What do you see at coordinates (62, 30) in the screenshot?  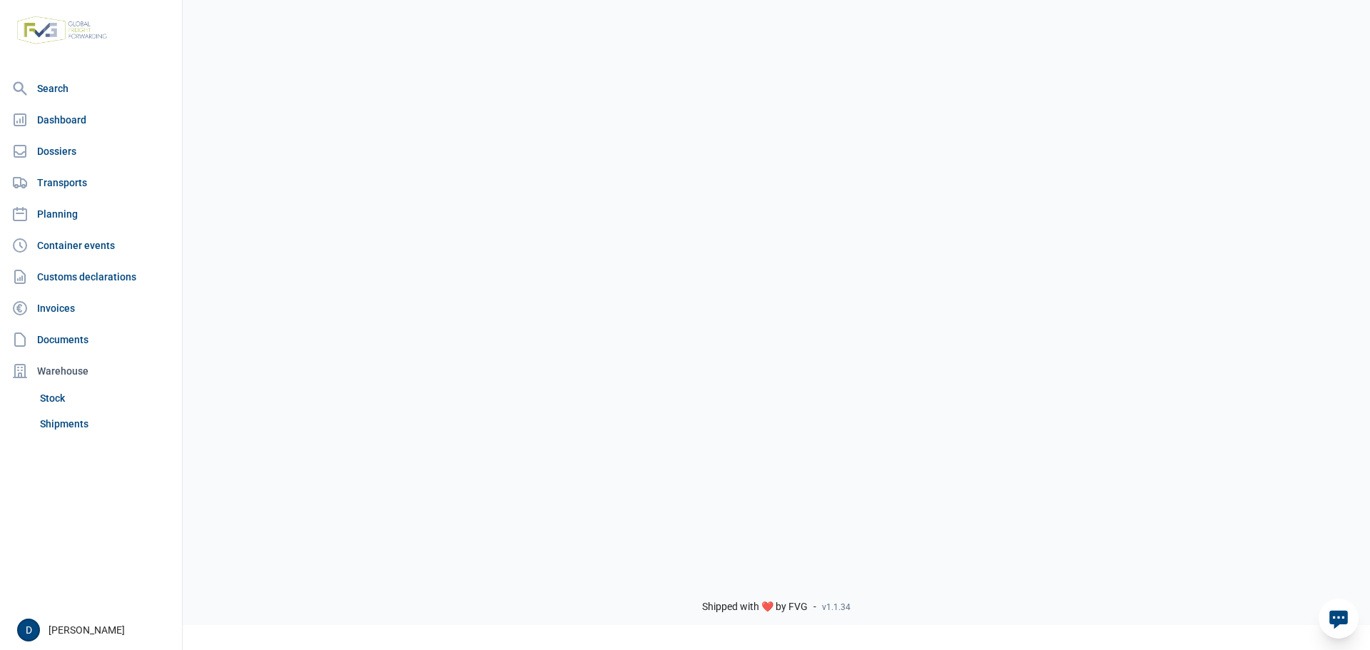 I see `img: FVG - Global freight forwarding` at bounding box center [62, 30].